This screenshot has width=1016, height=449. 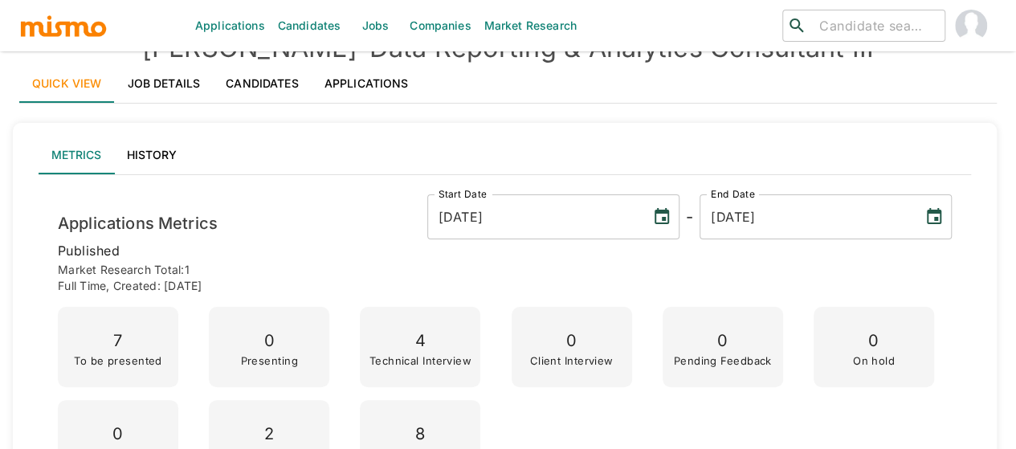 What do you see at coordinates (504, 155) in the screenshot?
I see `div: lab API tabs example` at bounding box center [504, 155].